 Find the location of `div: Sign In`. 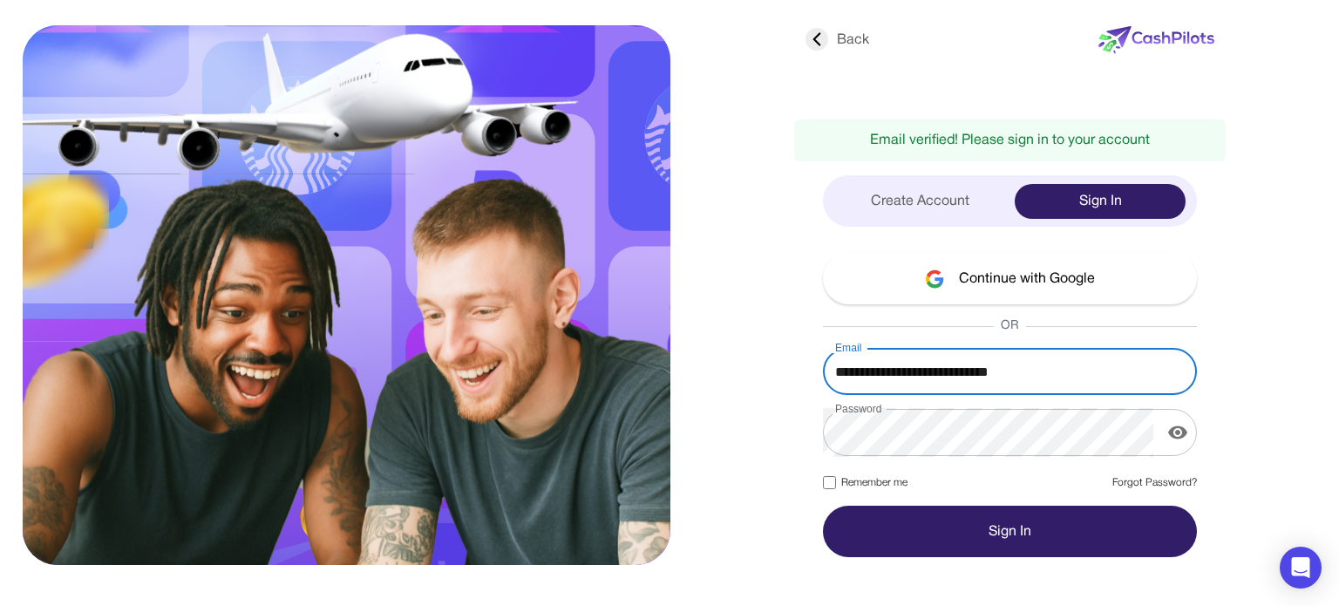

div: Sign In is located at coordinates (1100, 201).